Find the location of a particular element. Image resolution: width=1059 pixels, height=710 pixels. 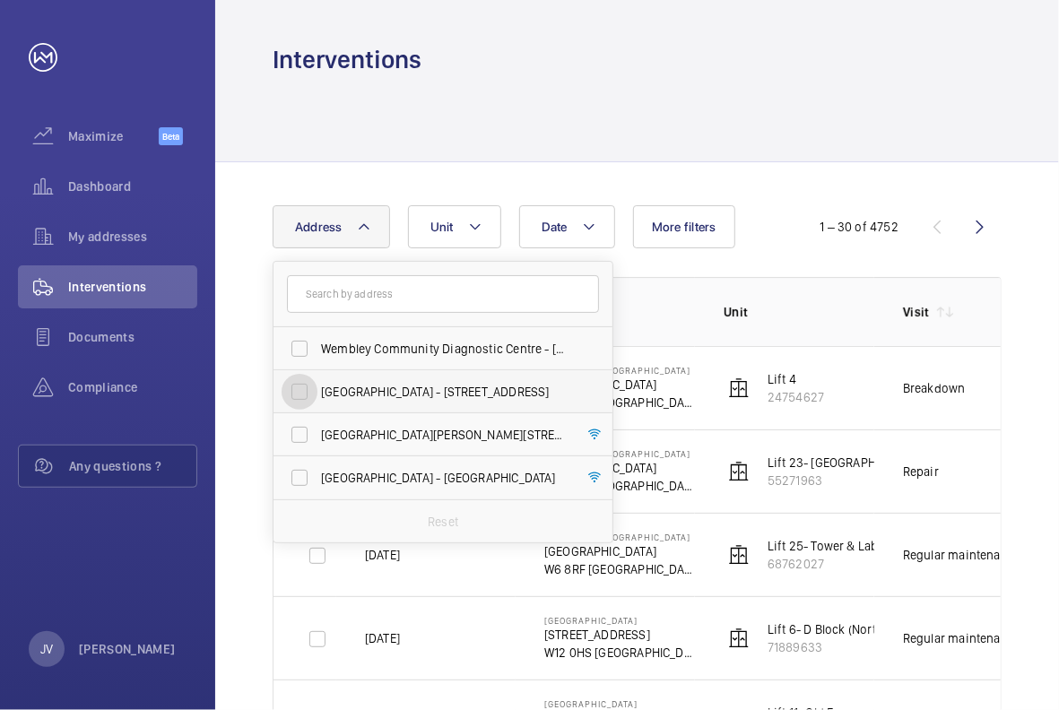

span: Address is located at coordinates (318, 227).